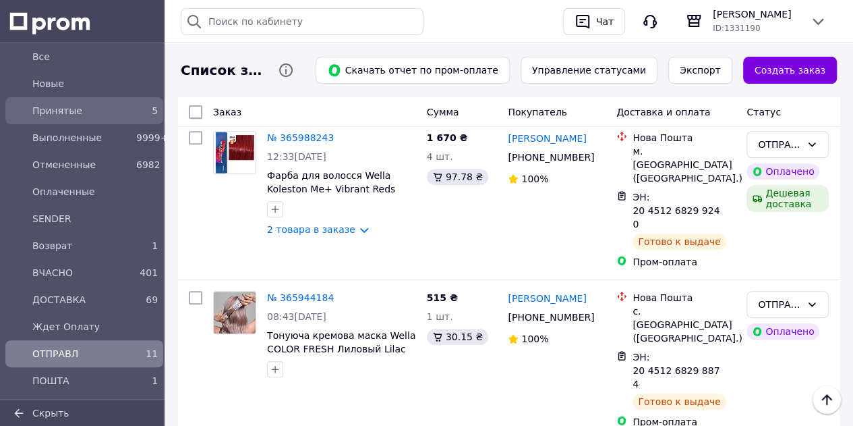 The width and height of the screenshot is (853, 426). What do you see at coordinates (684, 262) in the screenshot?
I see `div: Пром-оплата` at bounding box center [684, 262].